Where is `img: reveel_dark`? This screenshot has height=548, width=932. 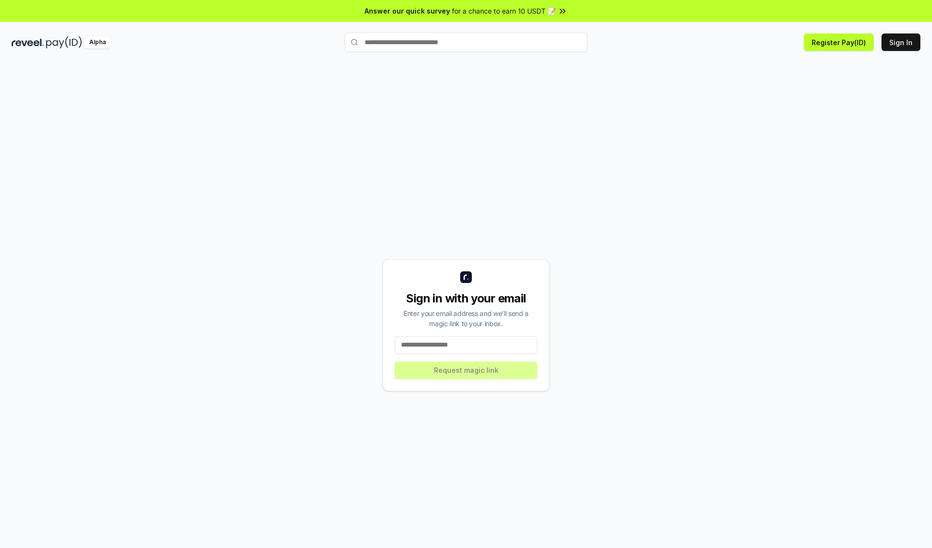 img: reveel_dark is located at coordinates (28, 42).